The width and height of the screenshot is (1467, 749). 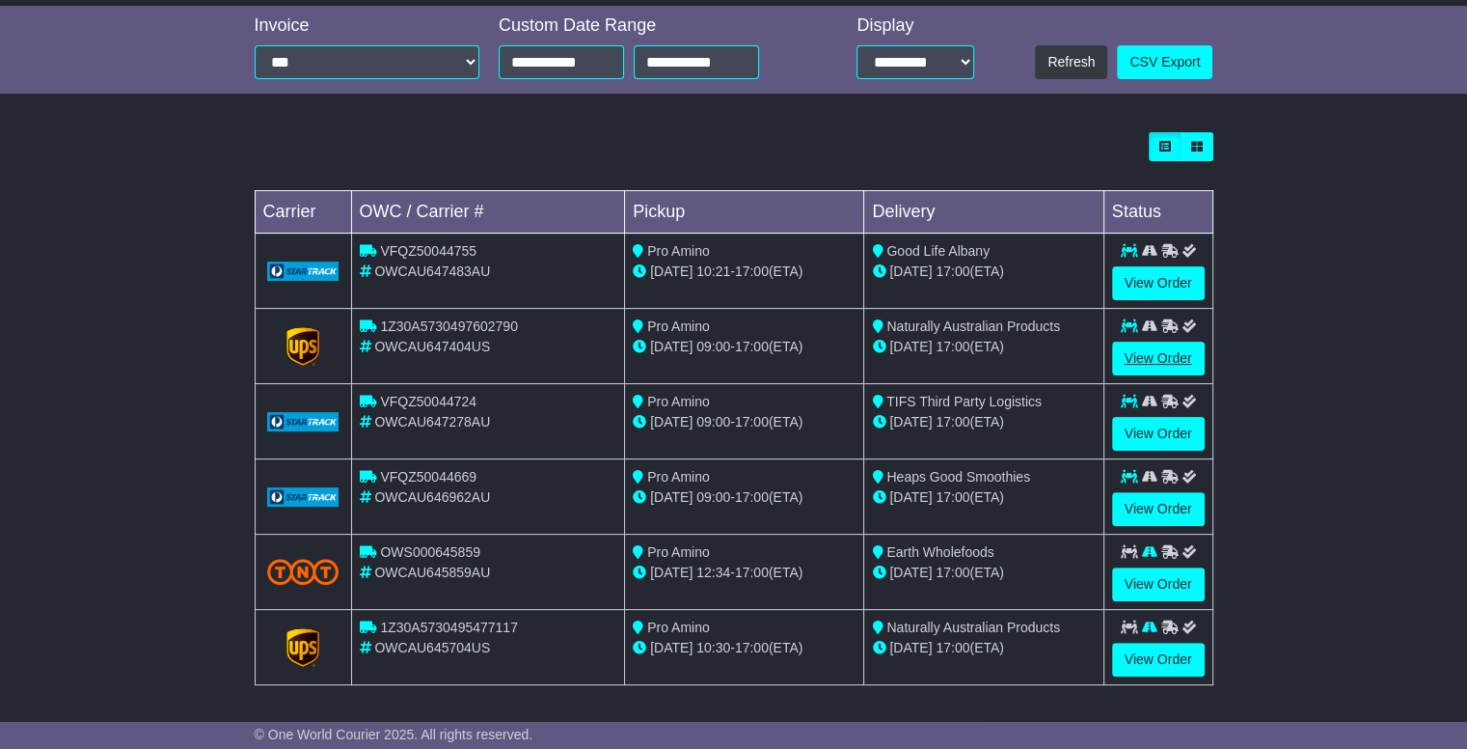 I want to click on span: OWCAU645859AU, so click(x=432, y=572).